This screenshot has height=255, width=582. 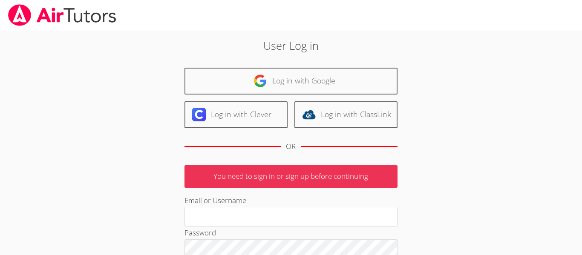 I want to click on h2: User Log in, so click(x=291, y=46).